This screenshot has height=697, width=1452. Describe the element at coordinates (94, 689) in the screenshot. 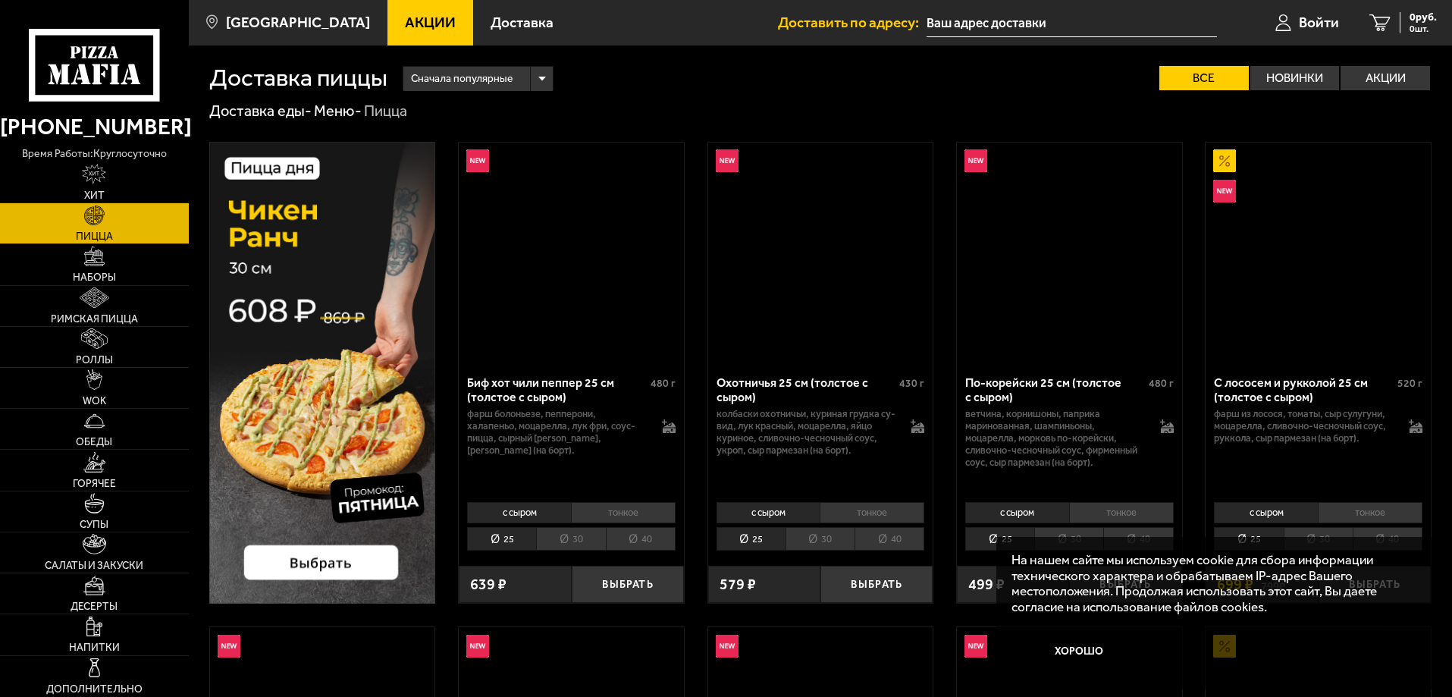

I see `span: Дополнительно` at that location.